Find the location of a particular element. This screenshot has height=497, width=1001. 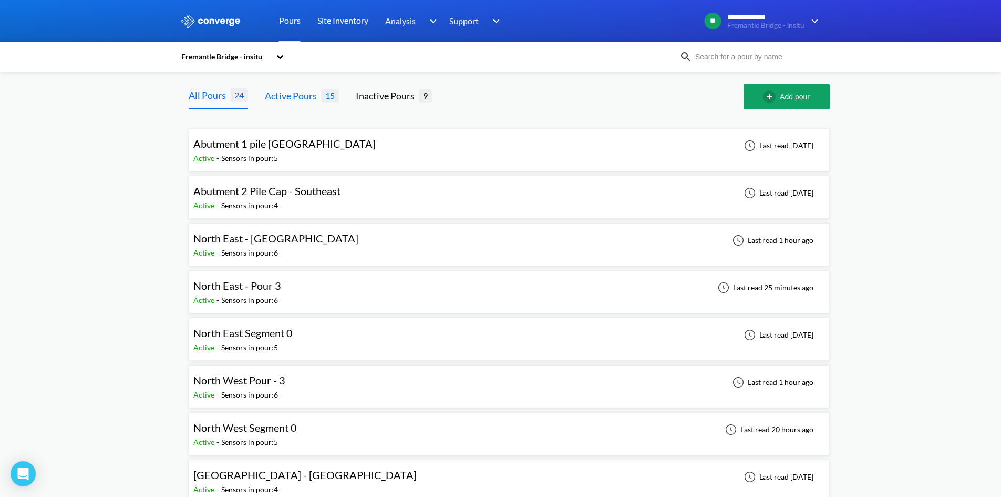

span: North East - Pour 3 is located at coordinates (237, 285).